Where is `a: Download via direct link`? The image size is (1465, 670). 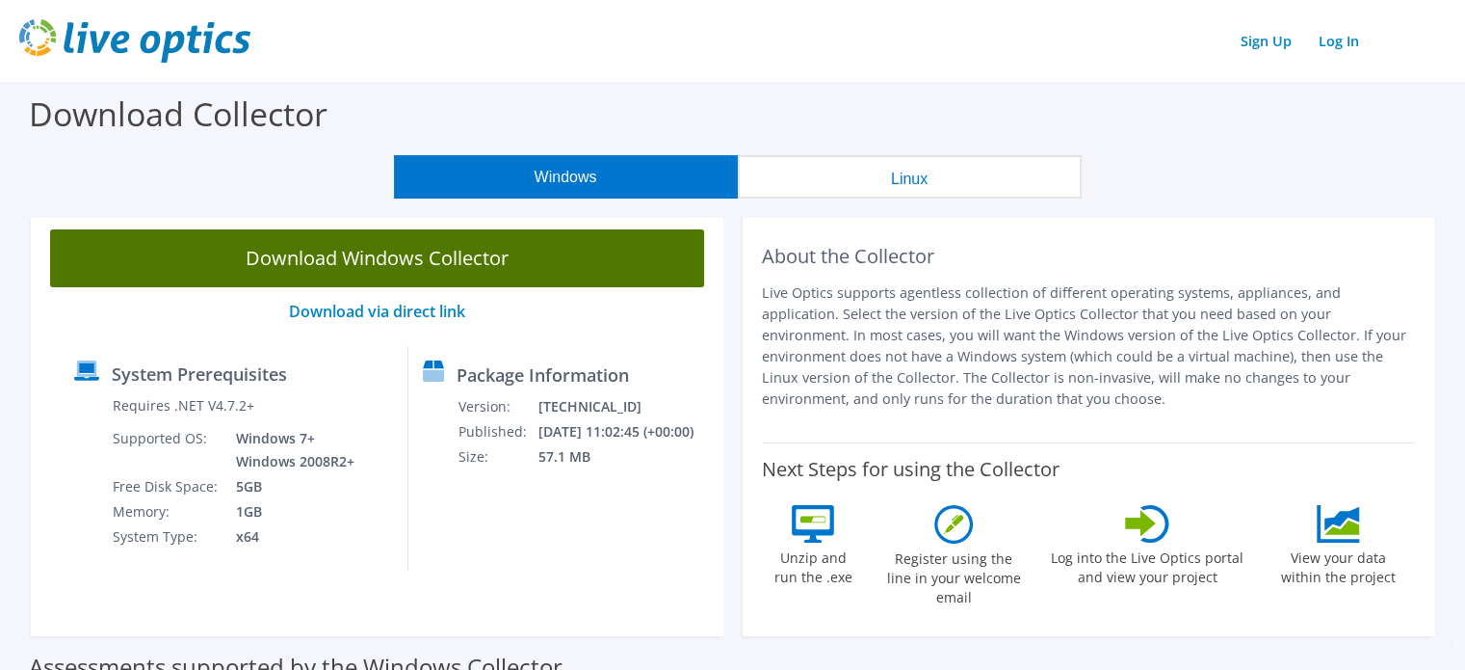
a: Download via direct link is located at coordinates (377, 311).